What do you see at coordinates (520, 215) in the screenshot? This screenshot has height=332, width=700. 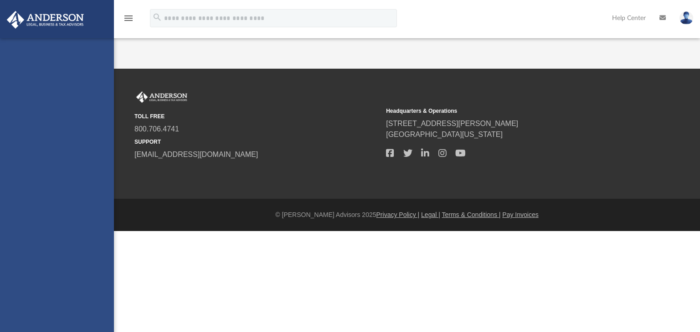 I see `a: Pay Invoices` at bounding box center [520, 215].